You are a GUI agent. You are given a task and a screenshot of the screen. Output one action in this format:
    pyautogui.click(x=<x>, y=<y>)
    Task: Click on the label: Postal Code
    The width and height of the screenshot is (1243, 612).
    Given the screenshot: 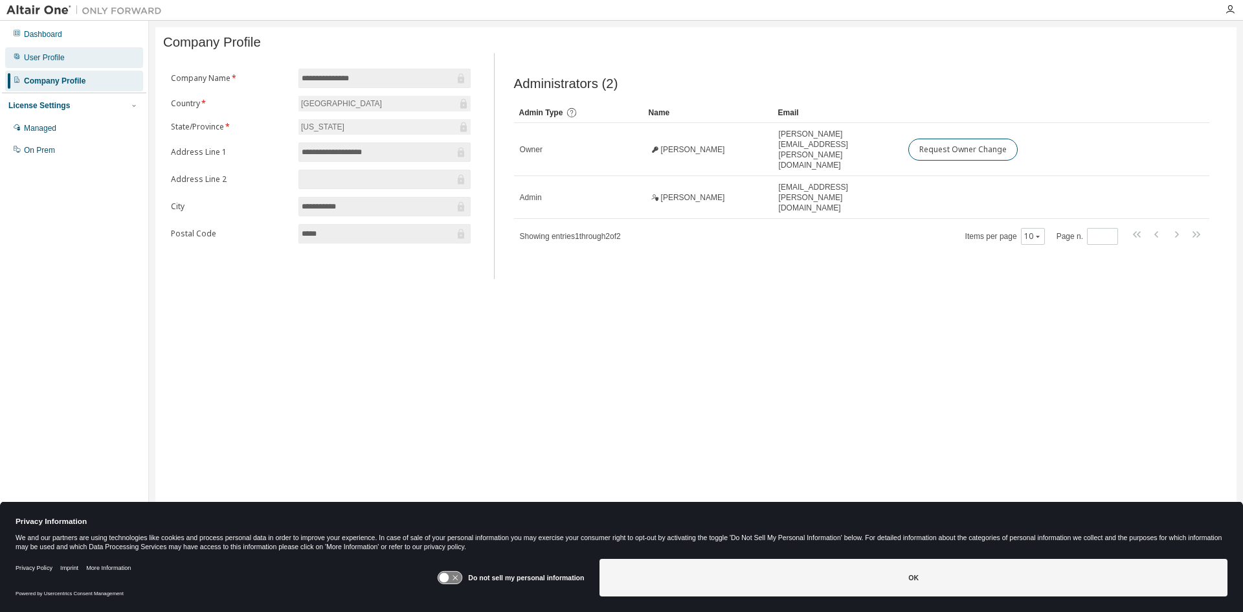 What is the action you would take?
    pyautogui.click(x=231, y=234)
    